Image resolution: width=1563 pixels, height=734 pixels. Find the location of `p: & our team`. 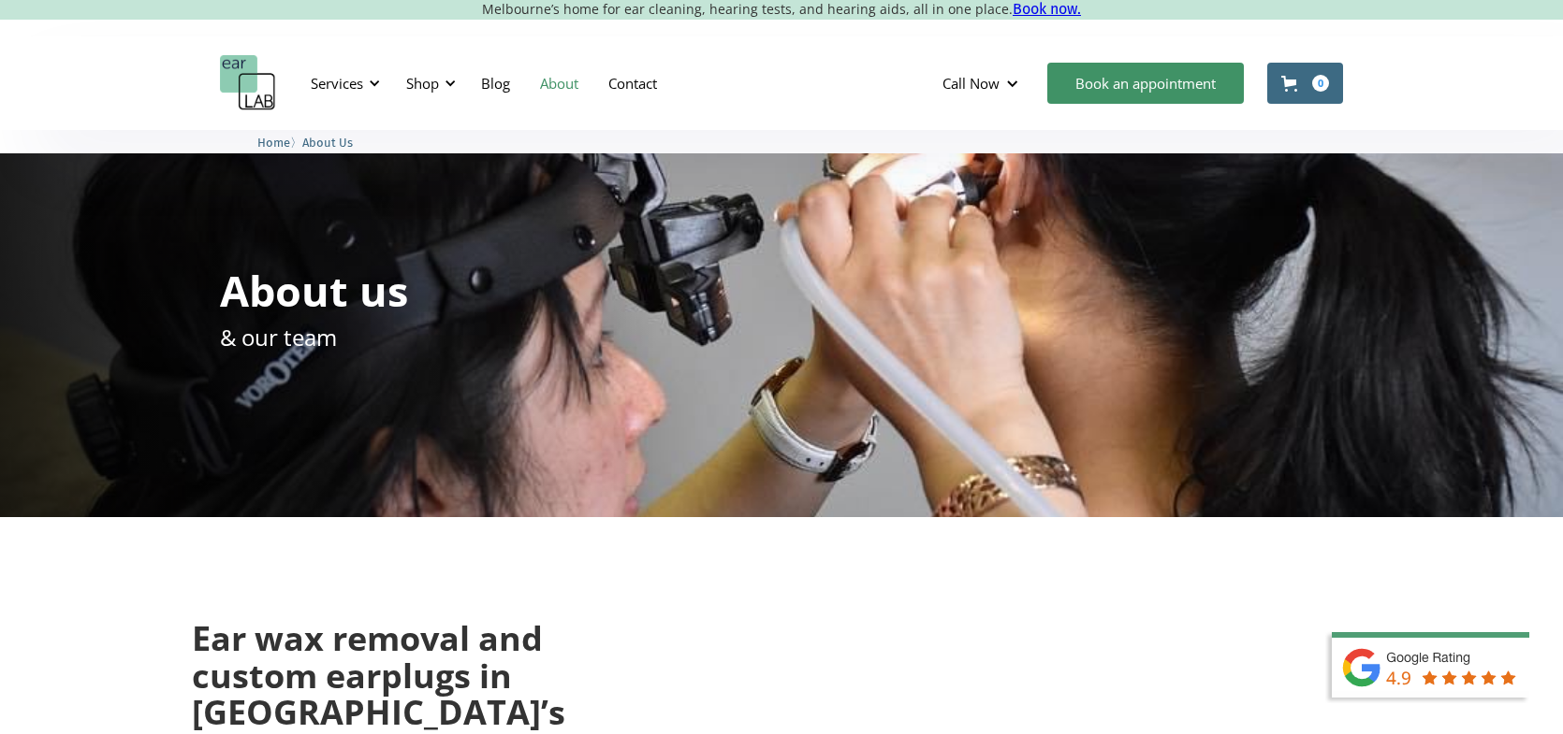

p: & our team is located at coordinates (278, 337).